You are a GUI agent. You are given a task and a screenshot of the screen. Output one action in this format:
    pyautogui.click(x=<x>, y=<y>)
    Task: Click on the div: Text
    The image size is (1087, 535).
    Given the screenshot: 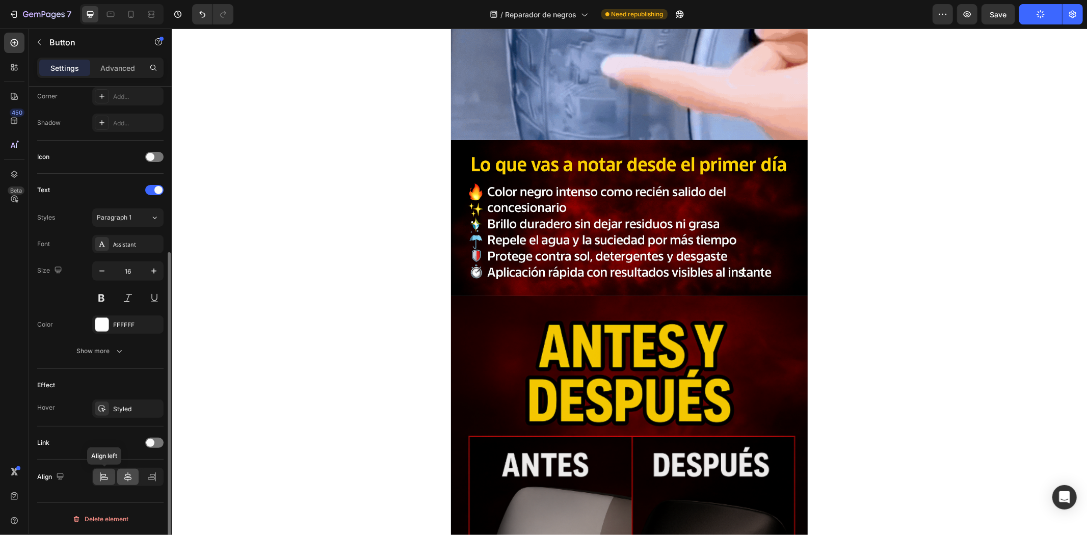 What is the action you would take?
    pyautogui.click(x=43, y=190)
    